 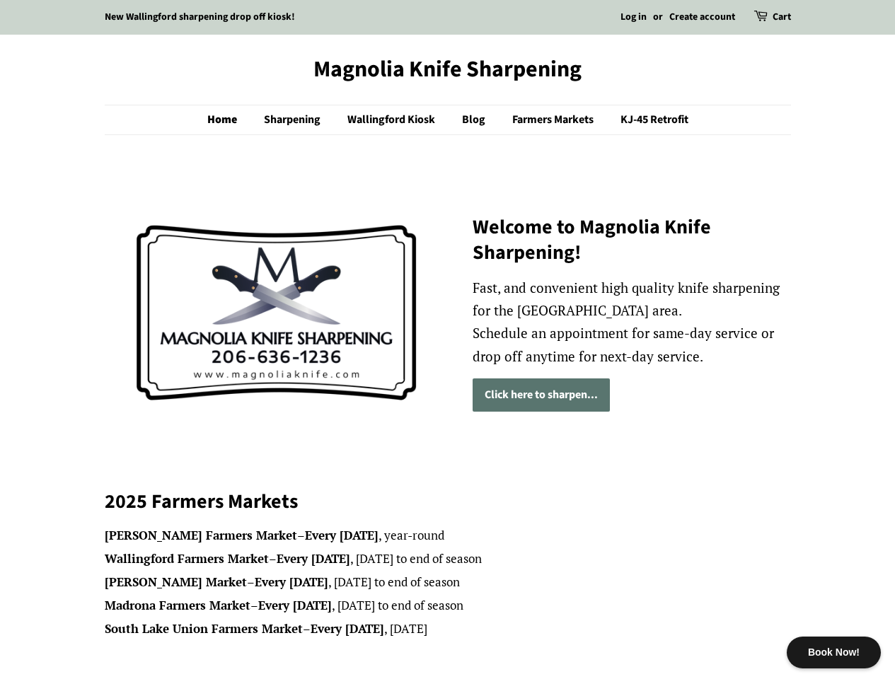 What do you see at coordinates (633, 17) in the screenshot?
I see `a: Log in` at bounding box center [633, 17].